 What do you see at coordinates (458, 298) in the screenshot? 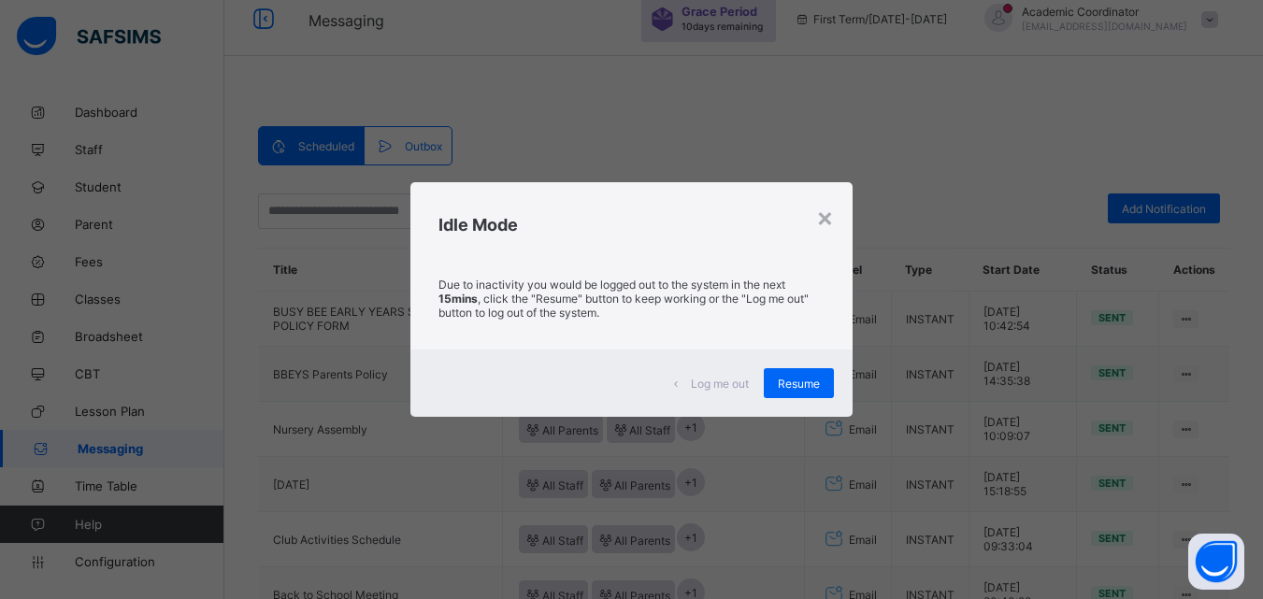
I see `strong: 15mins` at bounding box center [458, 298].